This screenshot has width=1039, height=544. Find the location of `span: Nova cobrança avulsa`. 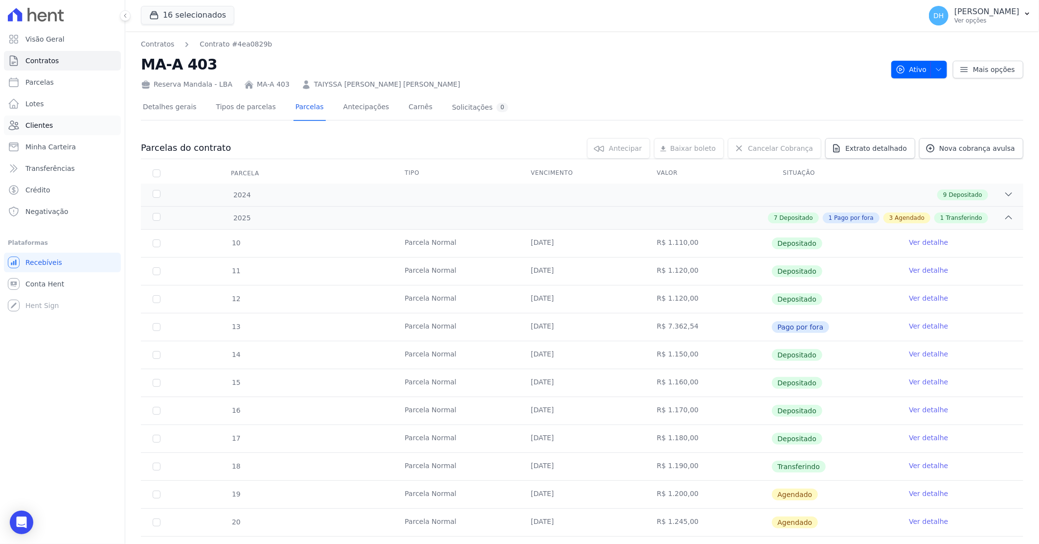

span: Nova cobrança avulsa is located at coordinates (977, 148).